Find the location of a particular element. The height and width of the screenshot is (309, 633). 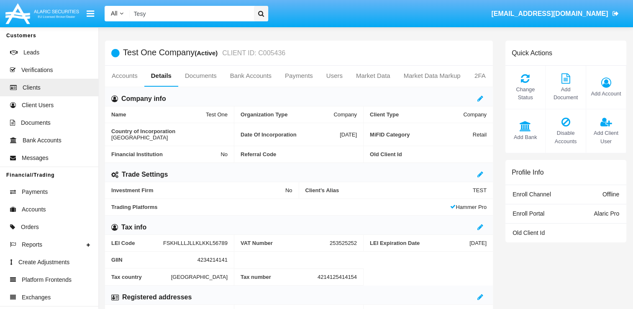

span: Change Status is located at coordinates (525, 93).